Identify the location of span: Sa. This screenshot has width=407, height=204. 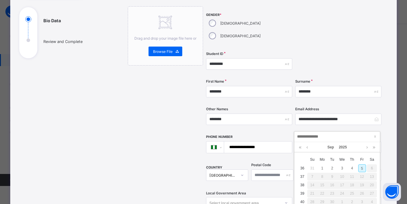
(371, 160).